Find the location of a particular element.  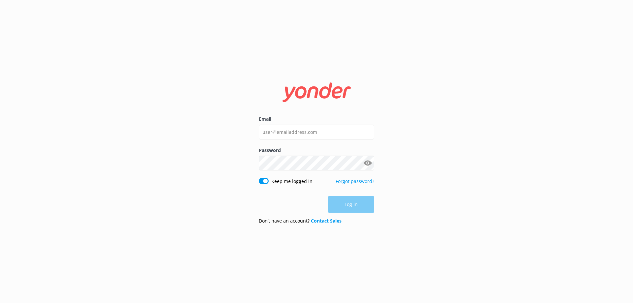

input: user@emailaddress.com is located at coordinates (317, 132).